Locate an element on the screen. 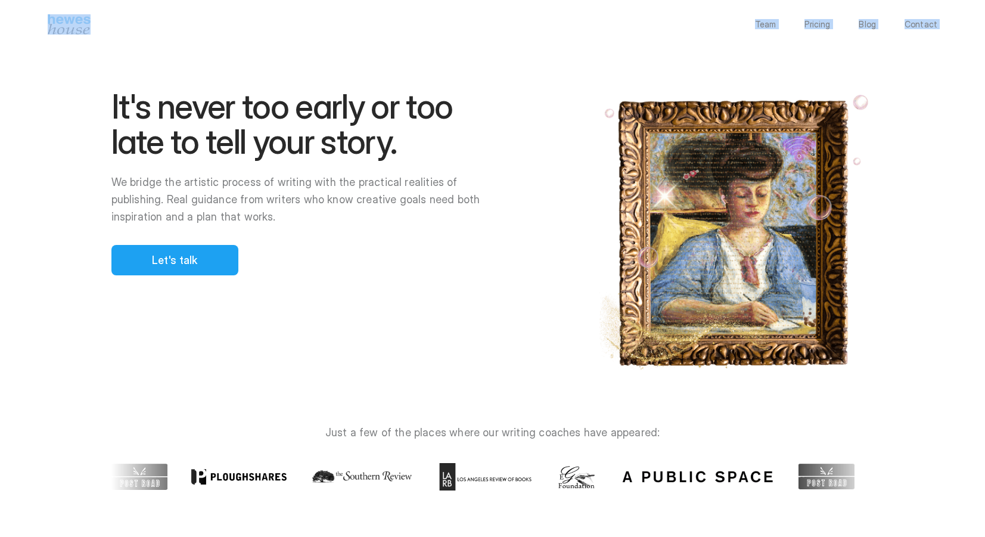  a: Contact is located at coordinates (921, 24).